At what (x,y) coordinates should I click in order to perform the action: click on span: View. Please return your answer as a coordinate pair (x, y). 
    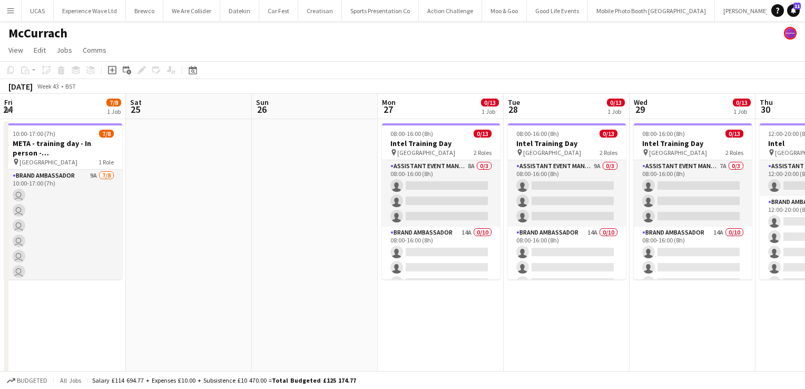
    Looking at the image, I should click on (16, 50).